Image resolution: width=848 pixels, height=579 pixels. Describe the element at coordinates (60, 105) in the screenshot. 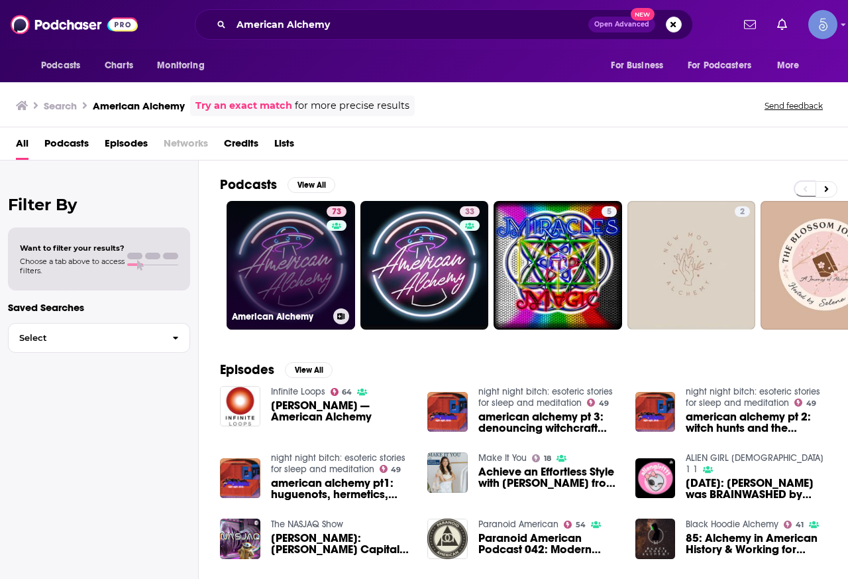

I see `h3: Search` at that location.